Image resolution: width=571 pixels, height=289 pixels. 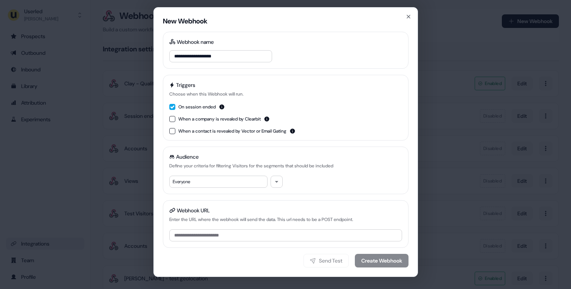 I want to click on div: Choose when this Webhook will run., so click(x=206, y=94).